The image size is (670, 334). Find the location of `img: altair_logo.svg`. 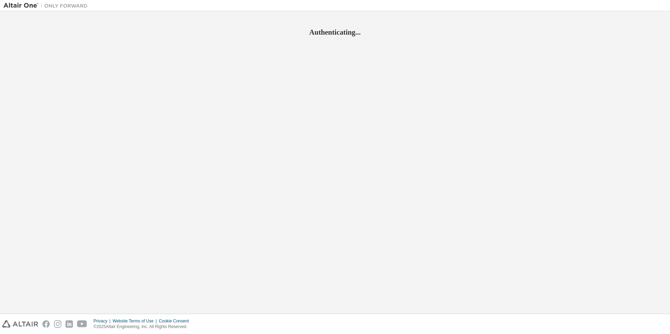

img: altair_logo.svg is located at coordinates (20, 324).